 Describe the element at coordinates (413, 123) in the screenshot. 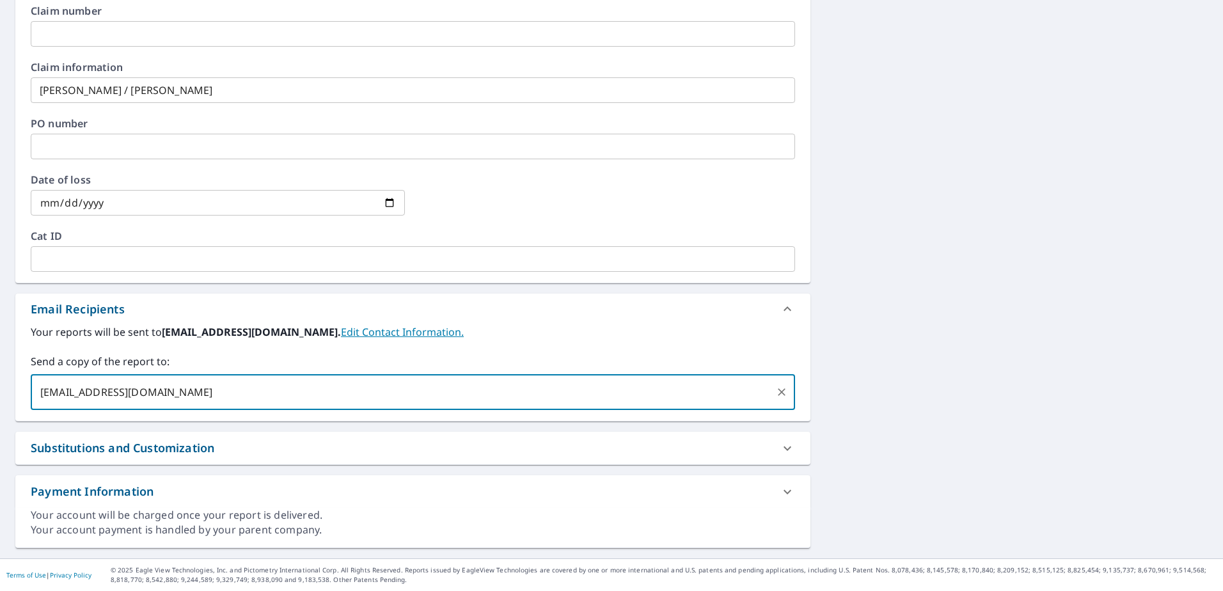

I see `label: PO number` at that location.